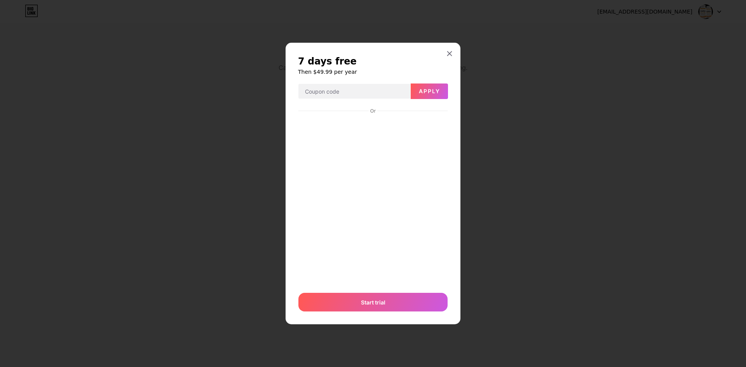  Describe the element at coordinates (373, 72) in the screenshot. I see `h6: Then $49.99 per year` at that location.